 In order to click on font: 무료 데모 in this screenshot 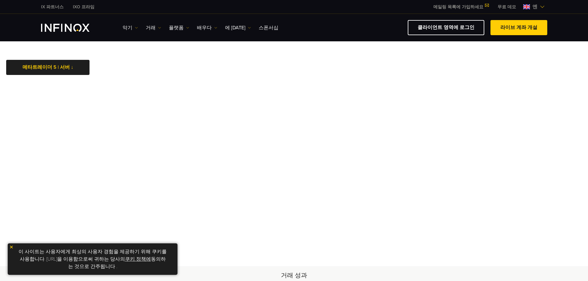, I will do `click(507, 7)`.